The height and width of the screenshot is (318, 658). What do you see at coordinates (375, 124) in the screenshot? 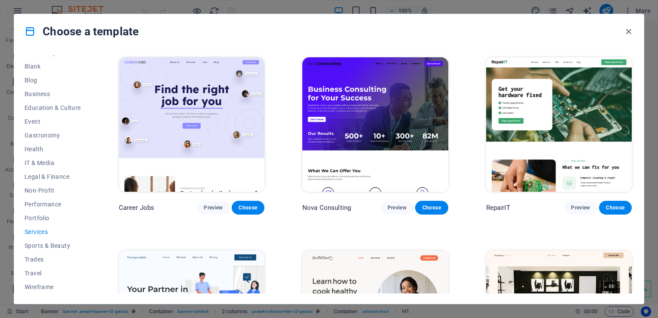
I see `img: Nova Consulting` at bounding box center [375, 124].